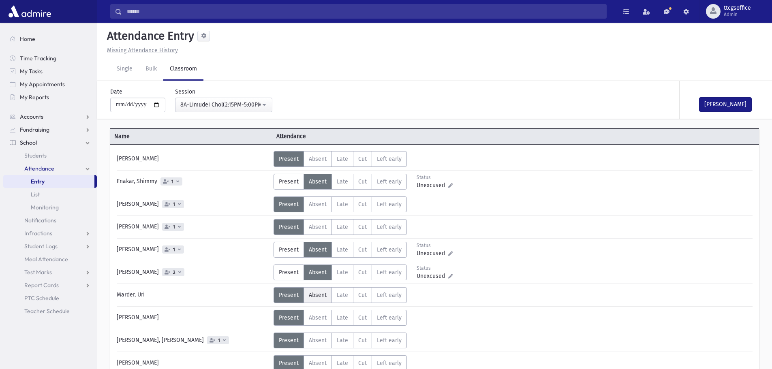  What do you see at coordinates (193, 182) in the screenshot?
I see `div: Enakar, Shimmy` at bounding box center [193, 182].